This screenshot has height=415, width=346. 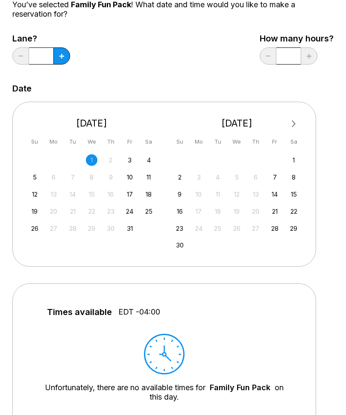 I want to click on div: Choose Friday, November 21st, 2025, so click(x=274, y=211).